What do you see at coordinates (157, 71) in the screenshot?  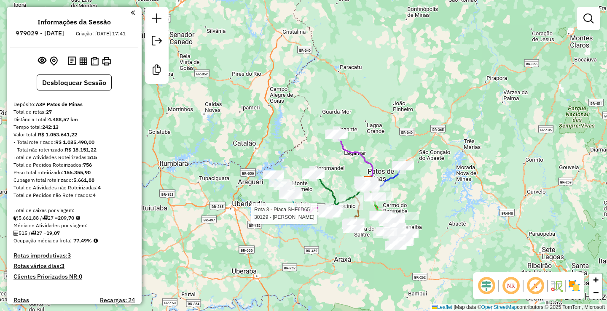 I see `a: Criar modelo` at bounding box center [157, 71].